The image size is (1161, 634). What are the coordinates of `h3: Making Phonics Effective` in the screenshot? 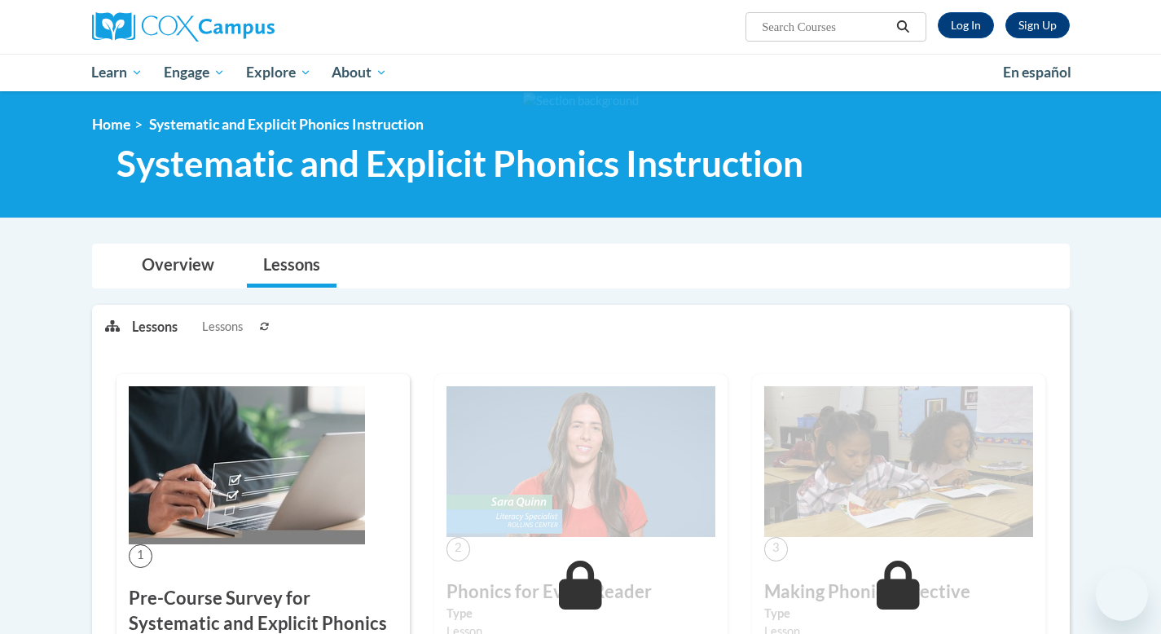 It's located at (899, 591).